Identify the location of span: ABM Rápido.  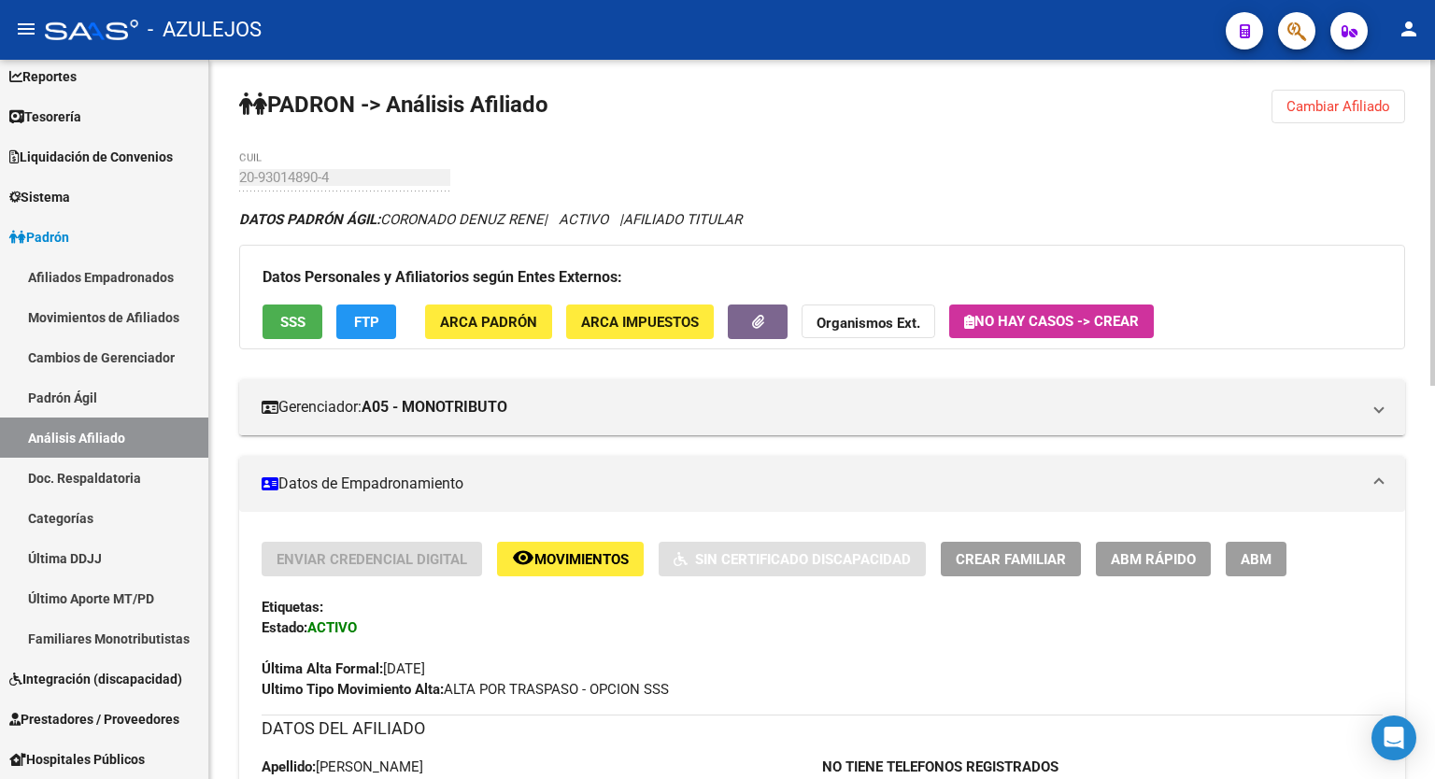
(1153, 560).